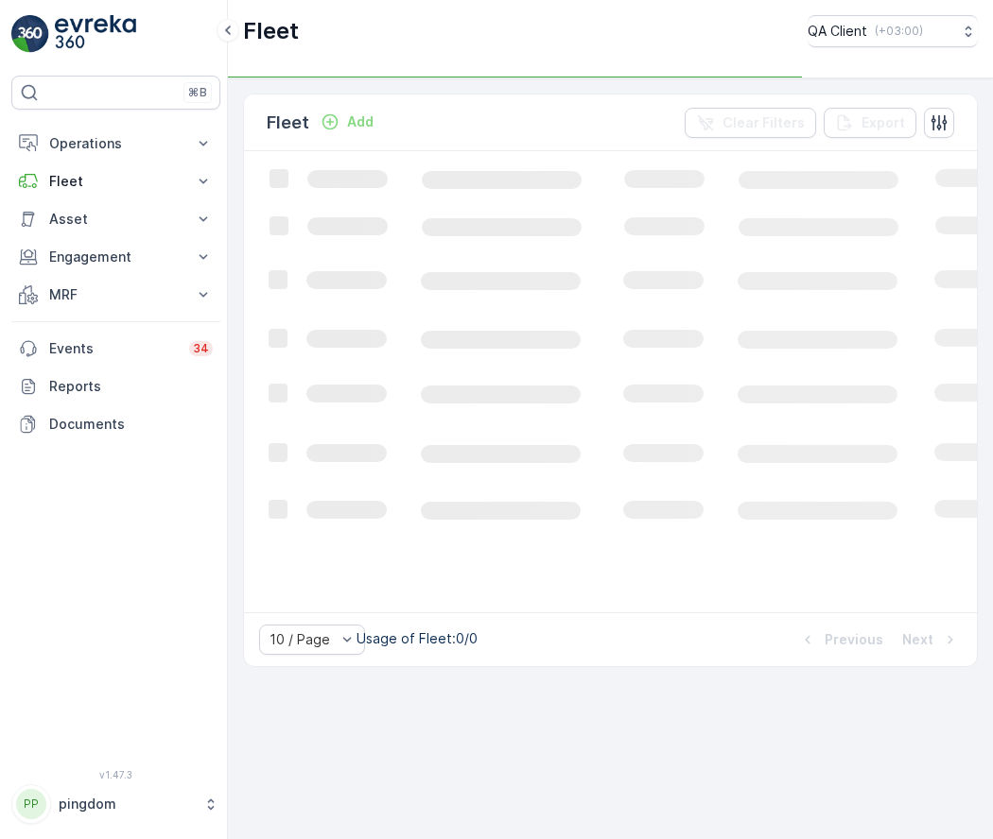  What do you see at coordinates (115, 295) in the screenshot?
I see `p: MRF` at bounding box center [115, 295].